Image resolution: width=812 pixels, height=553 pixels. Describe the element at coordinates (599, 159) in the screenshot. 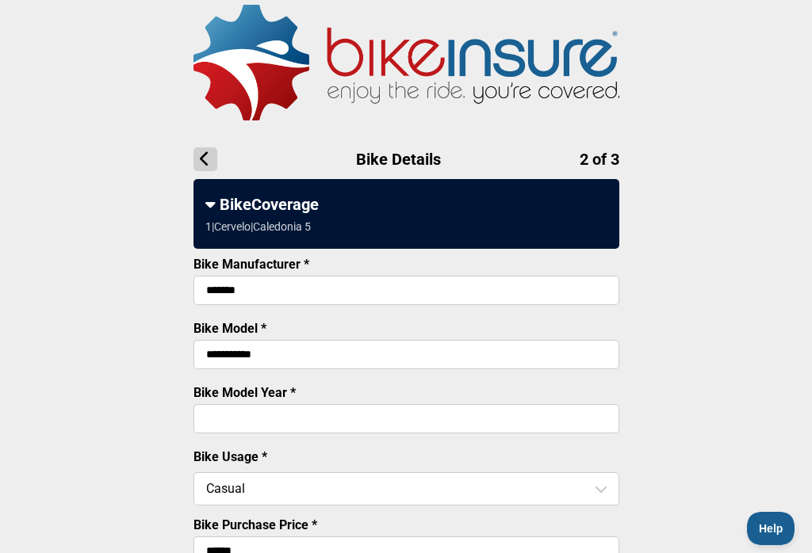

I see `span: 2 of 3` at that location.